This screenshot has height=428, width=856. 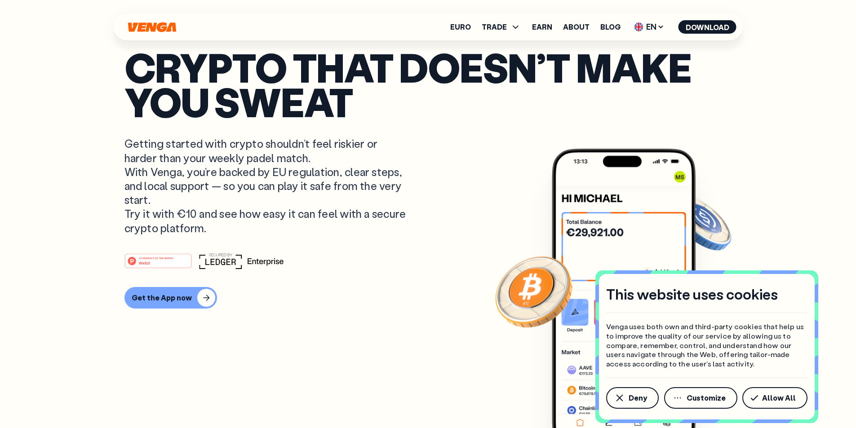 I want to click on img: Bitcoin, so click(x=534, y=292).